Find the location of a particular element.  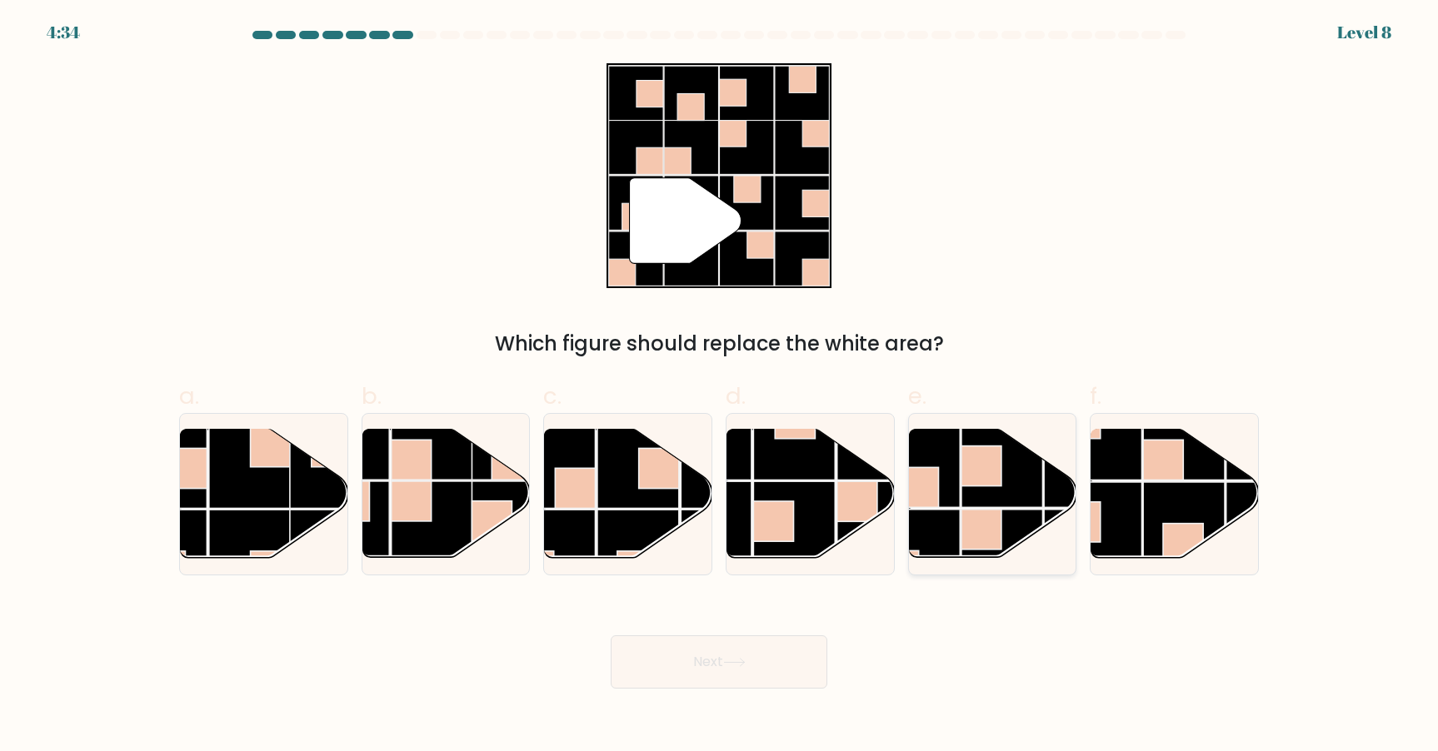

button: Next is located at coordinates (719, 662).